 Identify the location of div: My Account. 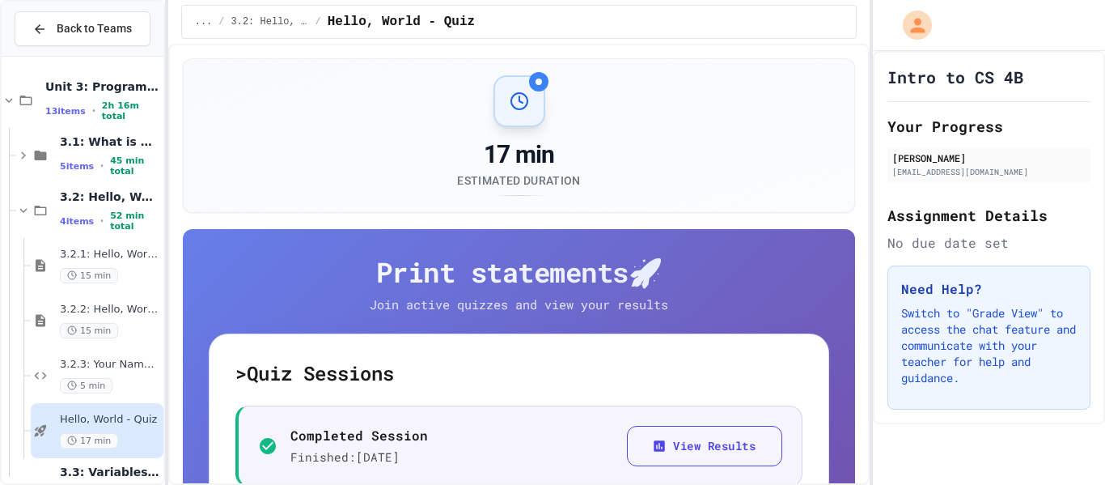
(911, 25).